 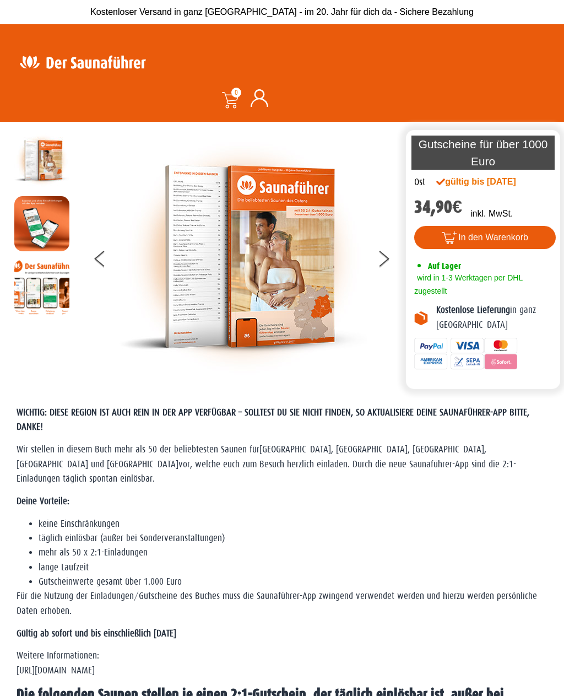 What do you see at coordinates (473, 310) in the screenshot?
I see `b: Kostenlose Lieferung` at bounding box center [473, 310].